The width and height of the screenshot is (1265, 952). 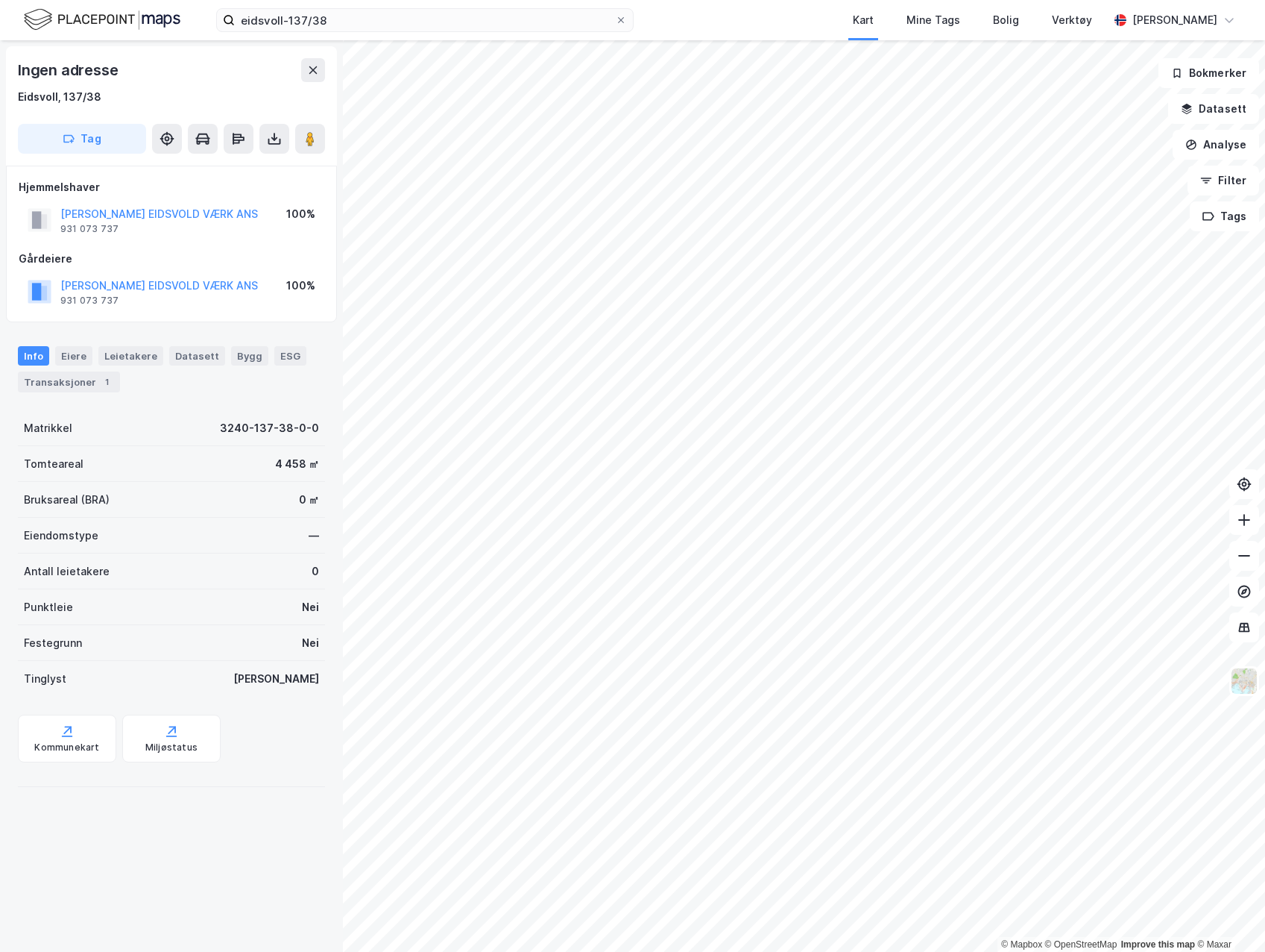 I want to click on a: OpenStreetMap, so click(x=1081, y=944).